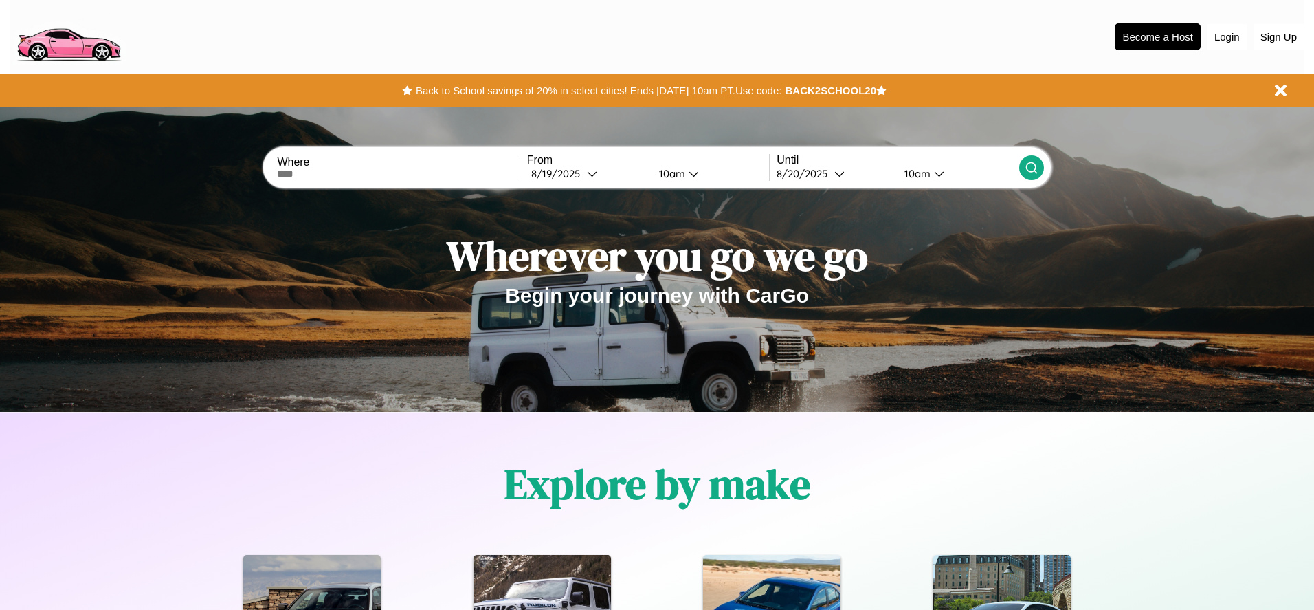 This screenshot has height=610, width=1314. I want to click on button: Sign Up, so click(1279, 36).